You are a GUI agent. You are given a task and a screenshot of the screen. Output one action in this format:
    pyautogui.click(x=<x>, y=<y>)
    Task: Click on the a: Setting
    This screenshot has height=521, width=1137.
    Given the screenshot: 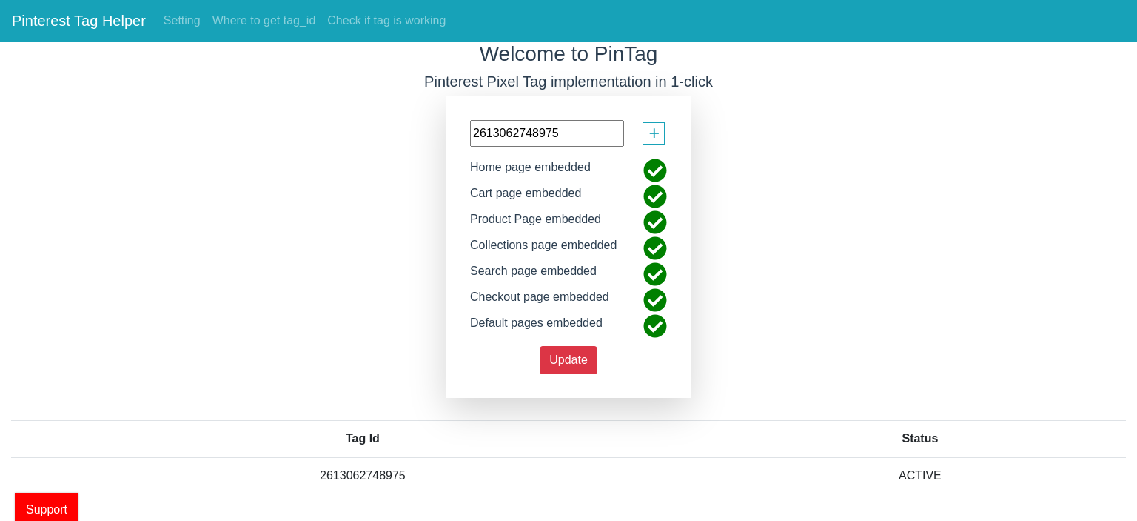 What is the action you would take?
    pyautogui.click(x=182, y=21)
    